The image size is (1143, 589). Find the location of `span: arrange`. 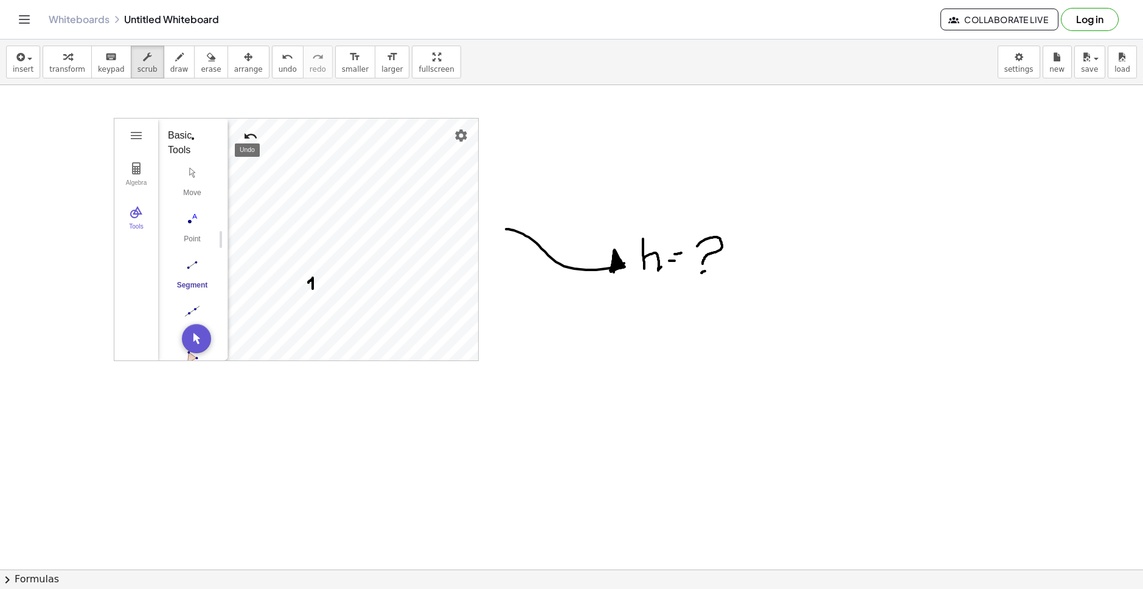

span: arrange is located at coordinates (248, 69).